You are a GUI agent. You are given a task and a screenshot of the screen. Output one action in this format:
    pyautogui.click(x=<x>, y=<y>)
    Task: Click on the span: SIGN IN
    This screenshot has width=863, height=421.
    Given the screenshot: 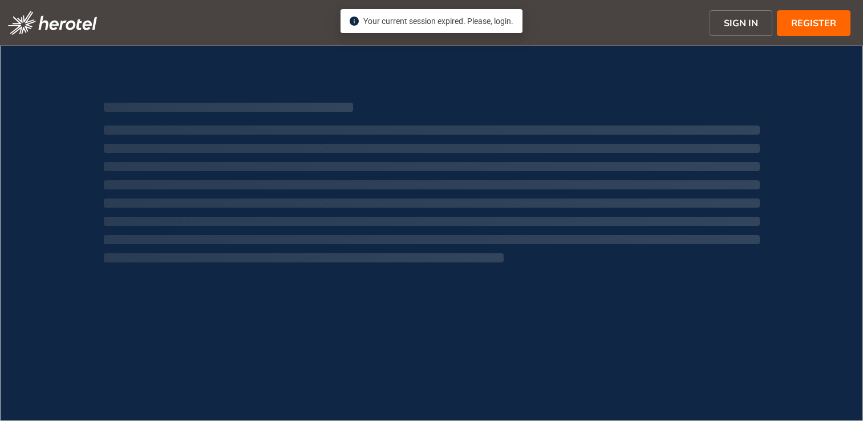 What is the action you would take?
    pyautogui.click(x=741, y=23)
    